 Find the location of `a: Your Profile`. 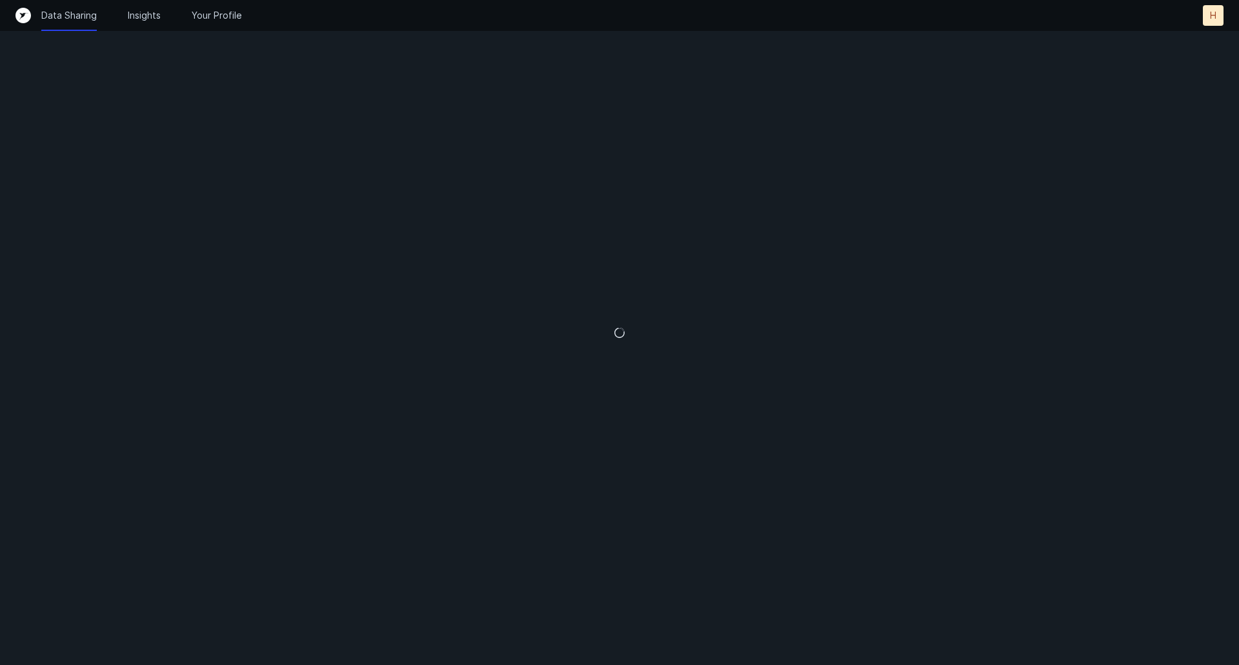

a: Your Profile is located at coordinates (217, 15).